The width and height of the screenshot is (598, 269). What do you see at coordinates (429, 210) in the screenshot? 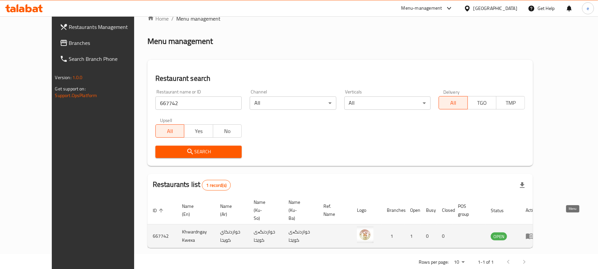
I see `th: Busy` at bounding box center [429, 210].